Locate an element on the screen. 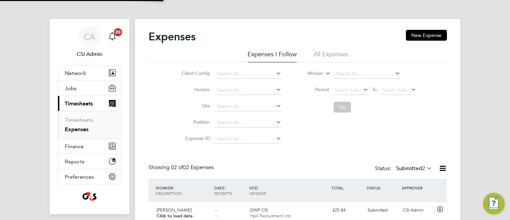  span: 20 is located at coordinates (118, 32).